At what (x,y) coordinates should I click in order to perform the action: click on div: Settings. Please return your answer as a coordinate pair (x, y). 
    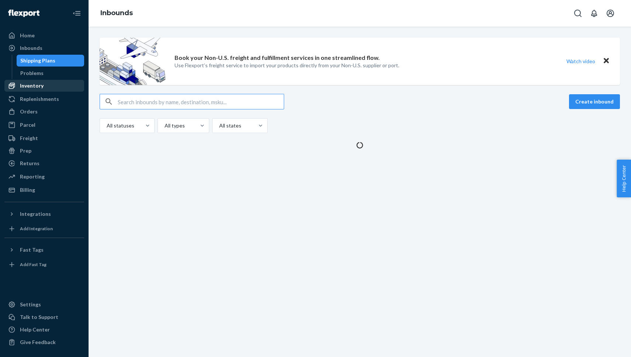
    Looking at the image, I should click on (30, 304).